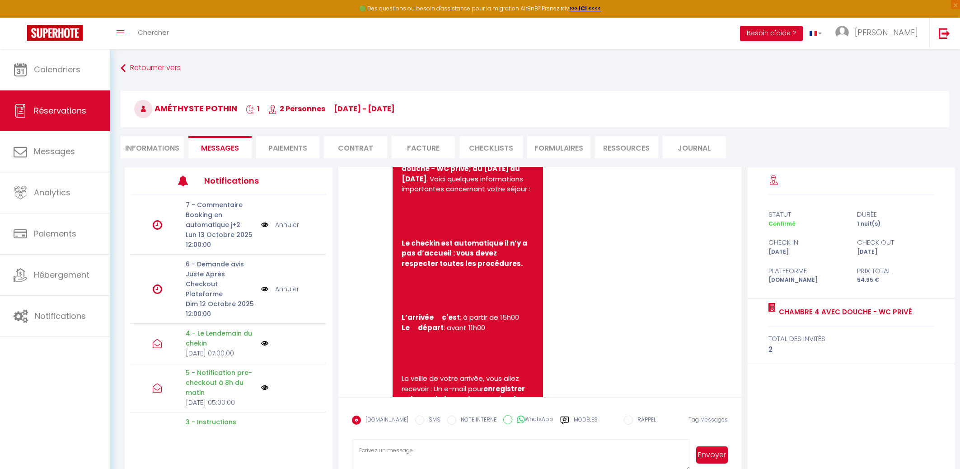  Describe the element at coordinates (944, 33) in the screenshot. I see `img: logout` at that location.